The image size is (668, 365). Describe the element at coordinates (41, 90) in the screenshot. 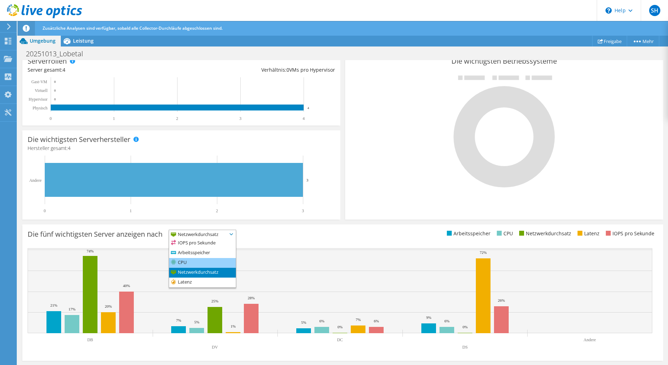

I see `text: Virtuell` at that location.